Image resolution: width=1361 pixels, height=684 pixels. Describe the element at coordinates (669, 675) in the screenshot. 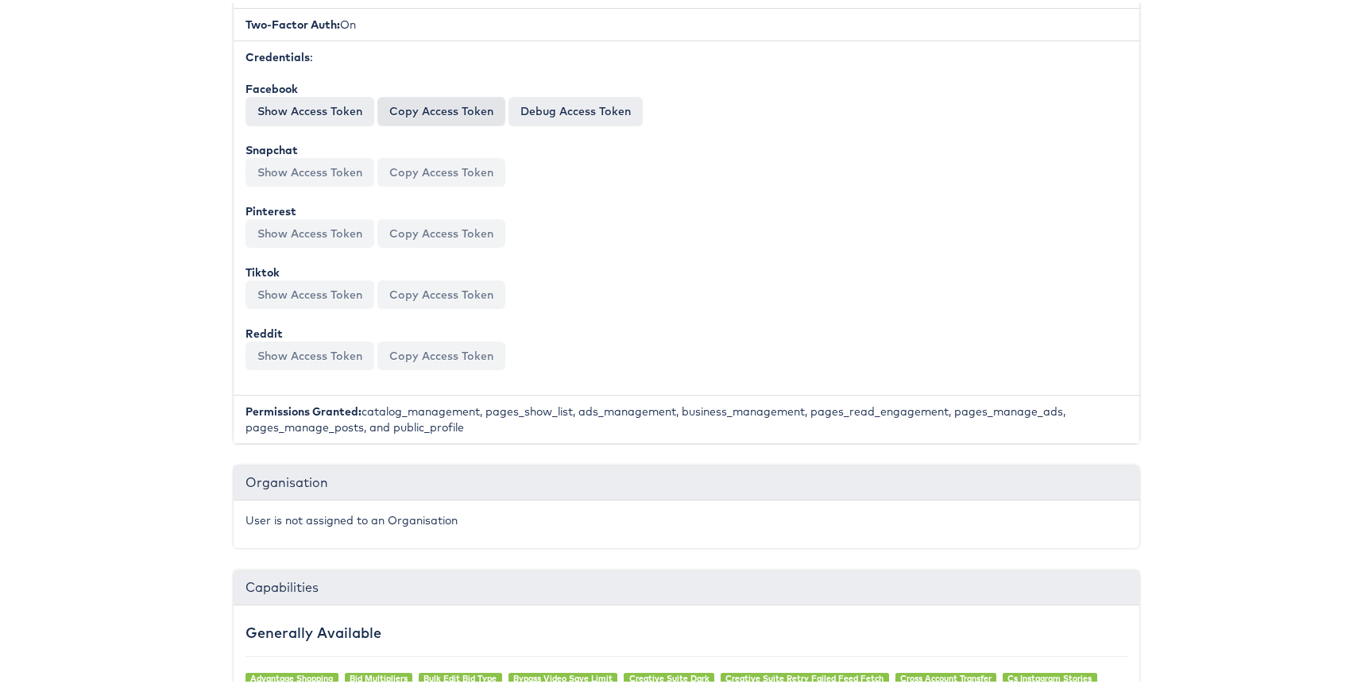

I see `a: Creative Suite Dark` at that location.